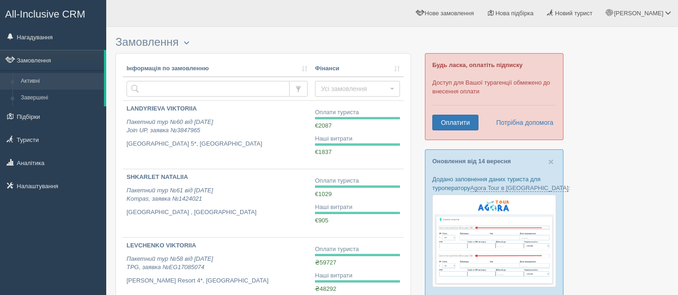  What do you see at coordinates (162, 108) in the screenshot?
I see `b: LANDYRIEVA VIKTORIIA` at bounding box center [162, 108].